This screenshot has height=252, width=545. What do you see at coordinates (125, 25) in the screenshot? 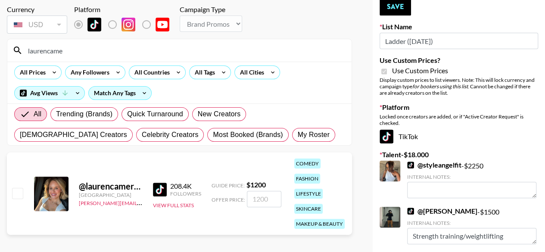
I see `div: List locked to TikTok.` at bounding box center [125, 25].